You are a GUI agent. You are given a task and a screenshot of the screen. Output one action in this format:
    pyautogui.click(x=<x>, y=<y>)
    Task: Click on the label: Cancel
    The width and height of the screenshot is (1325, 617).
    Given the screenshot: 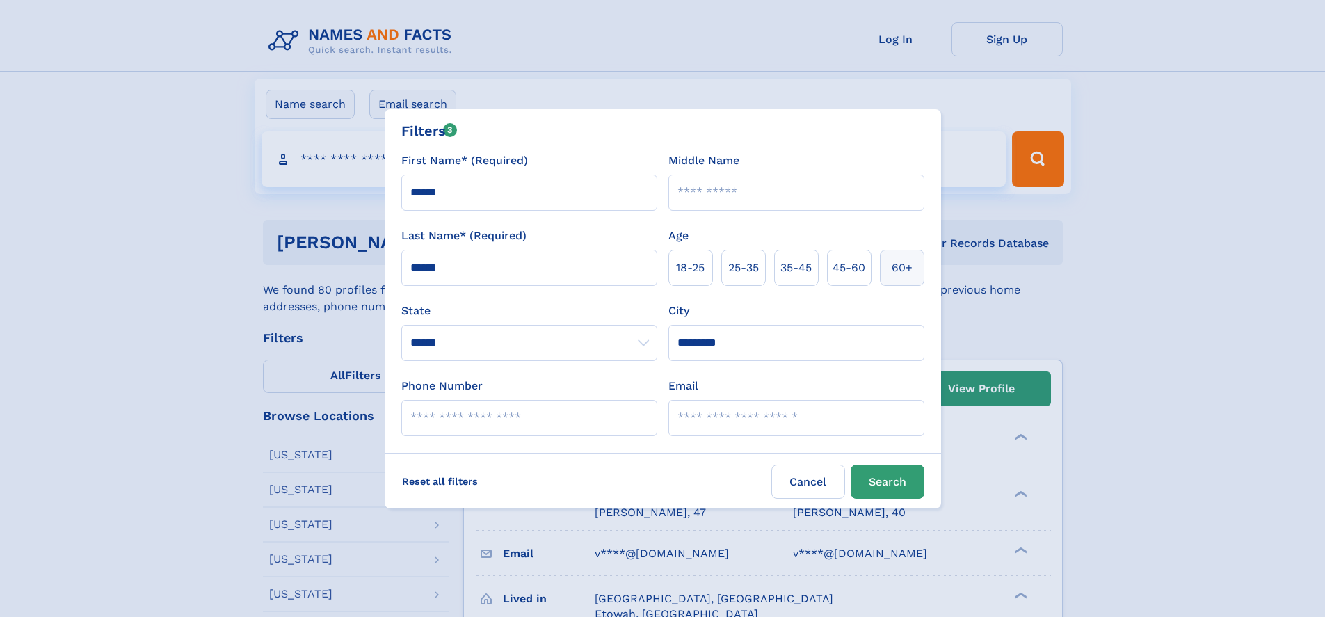 What is the action you would take?
    pyautogui.click(x=808, y=481)
    